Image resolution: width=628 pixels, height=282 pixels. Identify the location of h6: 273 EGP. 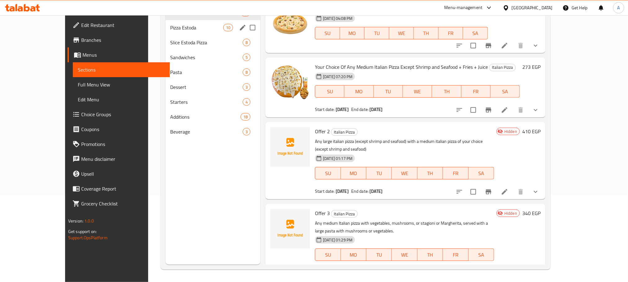
(531, 67).